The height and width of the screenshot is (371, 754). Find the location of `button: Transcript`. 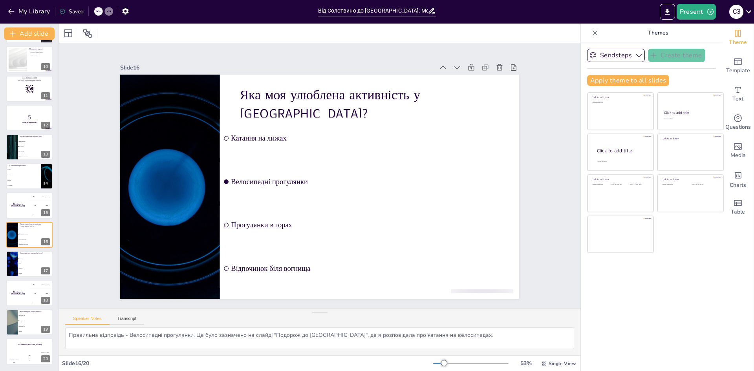

button: Transcript is located at coordinates (127, 320).